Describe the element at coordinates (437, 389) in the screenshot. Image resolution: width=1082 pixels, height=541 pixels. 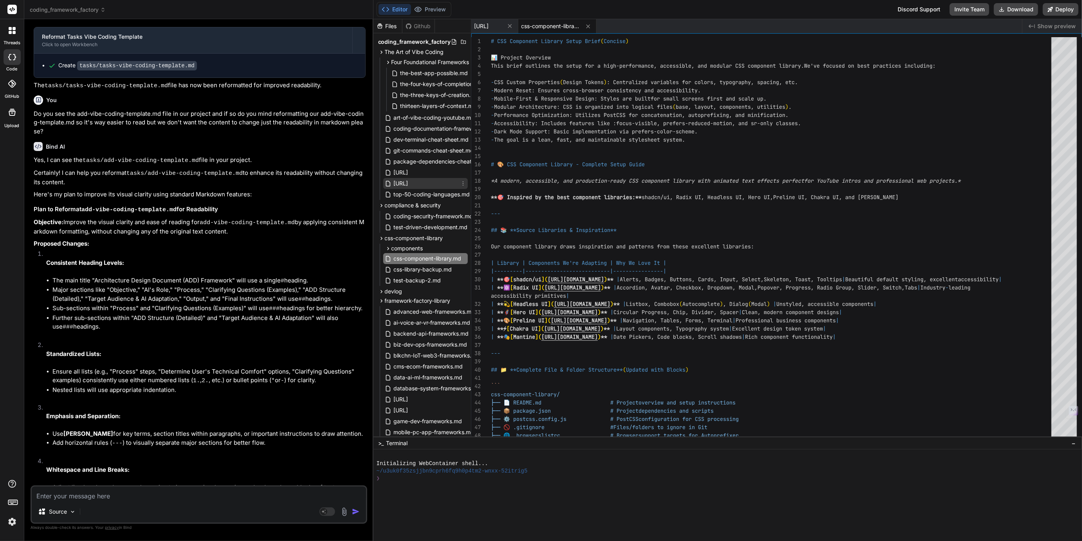
I see `span: database-system-frameworks.md` at that location.